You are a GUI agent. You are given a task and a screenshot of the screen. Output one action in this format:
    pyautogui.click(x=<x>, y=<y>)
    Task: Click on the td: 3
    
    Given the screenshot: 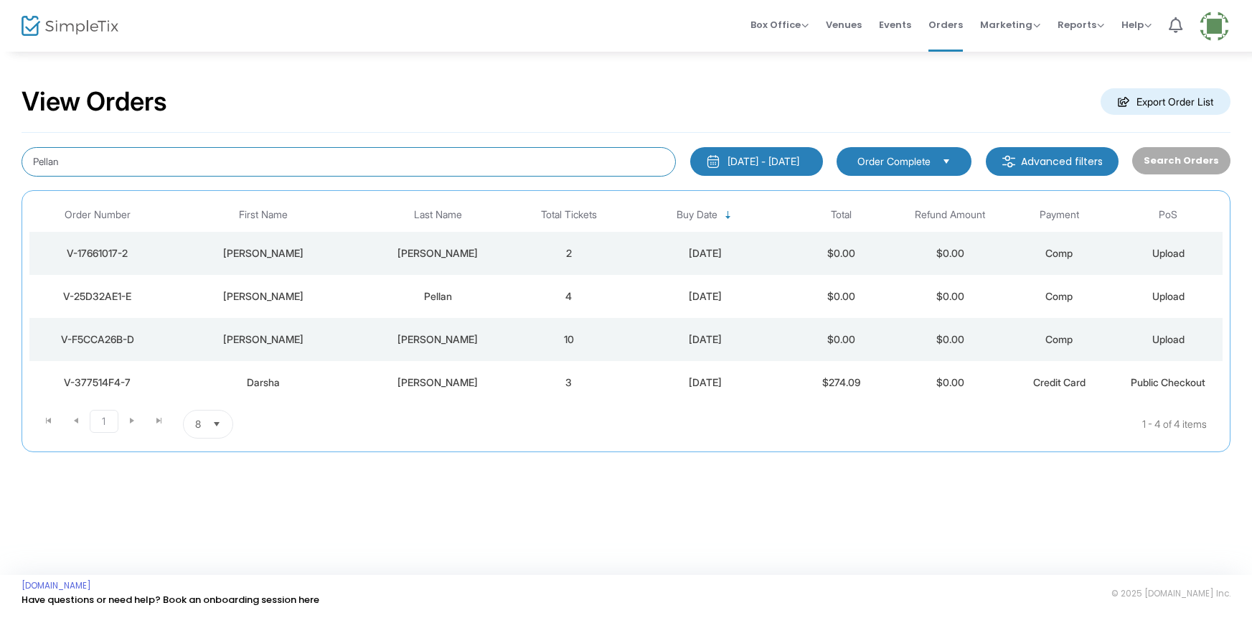 What is the action you would take?
    pyautogui.click(x=569, y=382)
    